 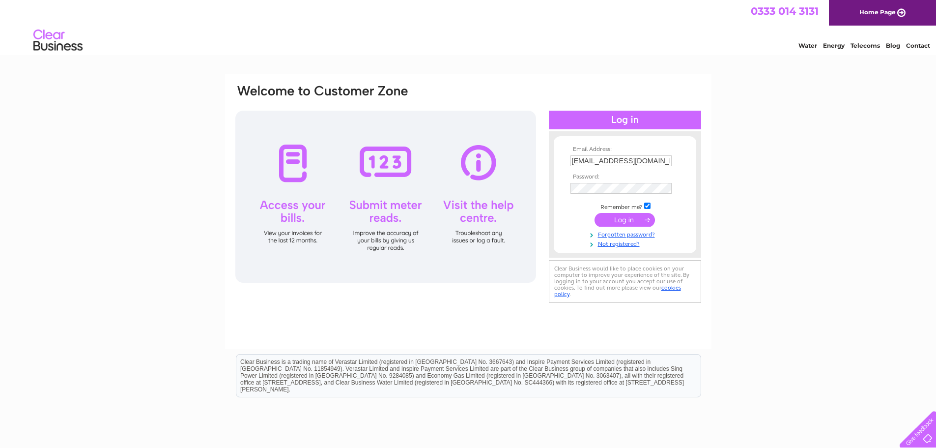 What do you see at coordinates (866, 45) in the screenshot?
I see `a: Telecoms` at bounding box center [866, 45].